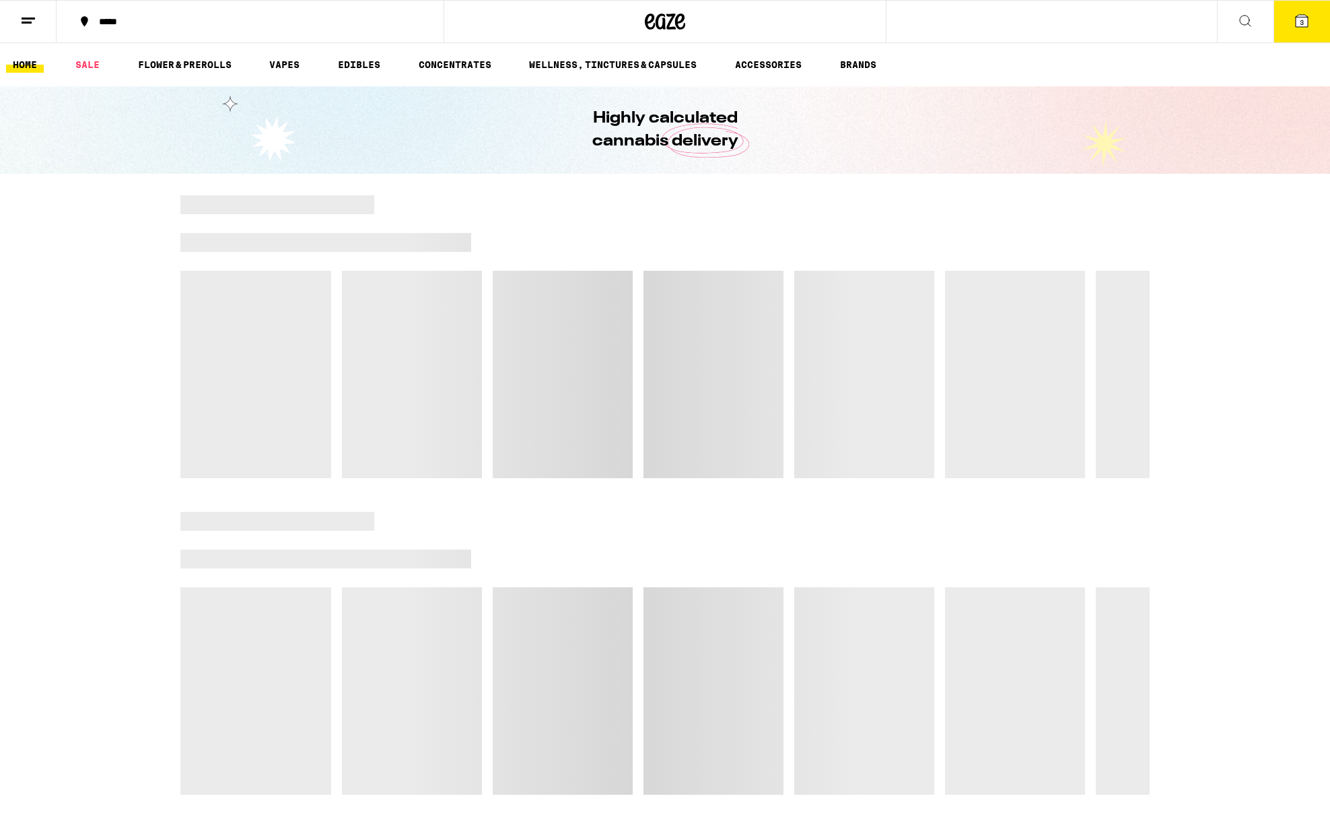 The height and width of the screenshot is (819, 1330). What do you see at coordinates (88, 65) in the screenshot?
I see `a: SALE` at bounding box center [88, 65].